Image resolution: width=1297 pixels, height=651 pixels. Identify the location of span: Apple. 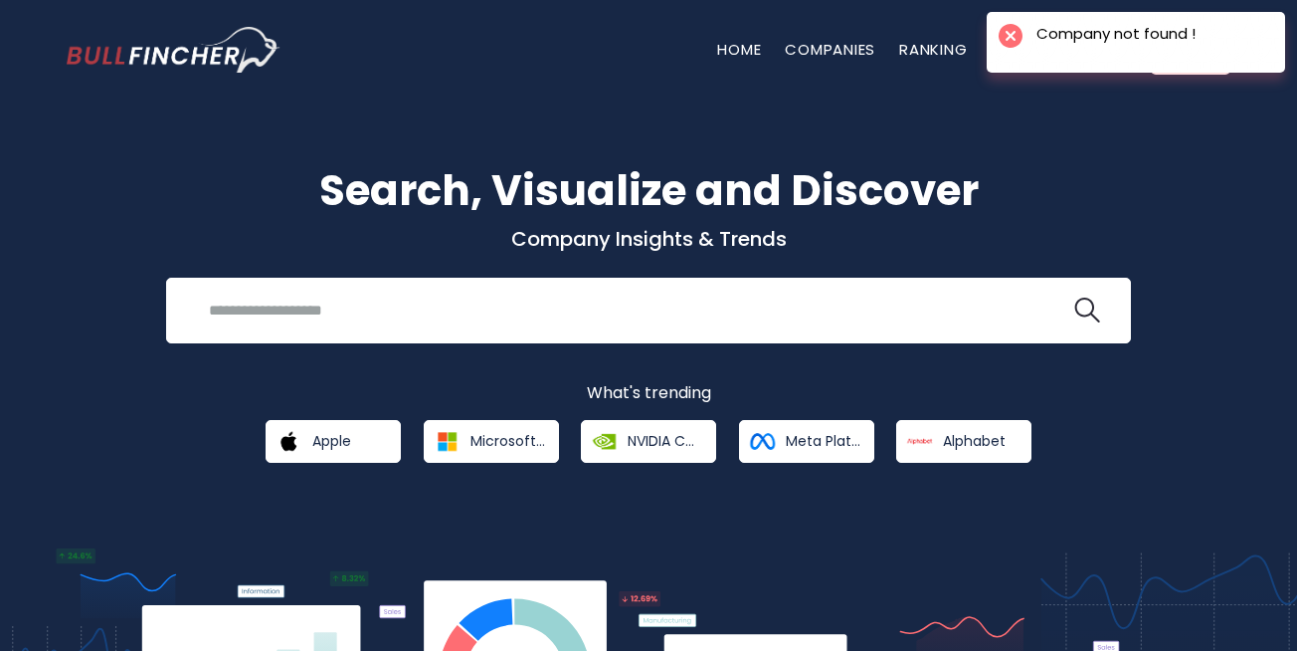
(331, 441).